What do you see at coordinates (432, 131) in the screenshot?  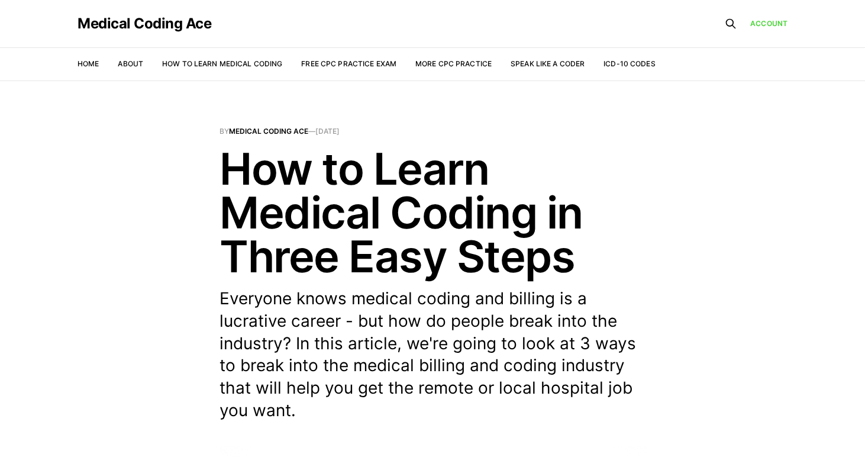 I see `span: By —` at bounding box center [432, 131].